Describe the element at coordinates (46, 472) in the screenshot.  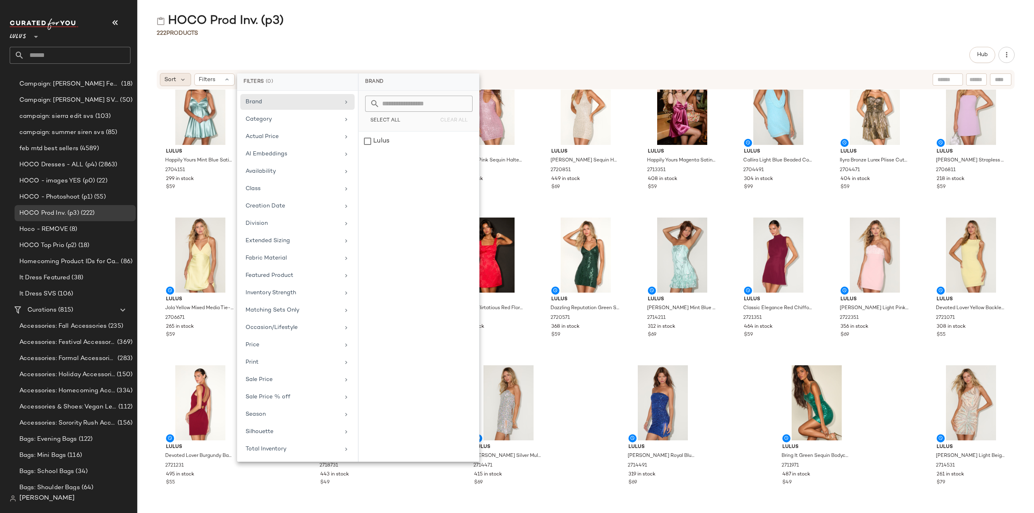
I see `span: Bags: School Bags` at that location.